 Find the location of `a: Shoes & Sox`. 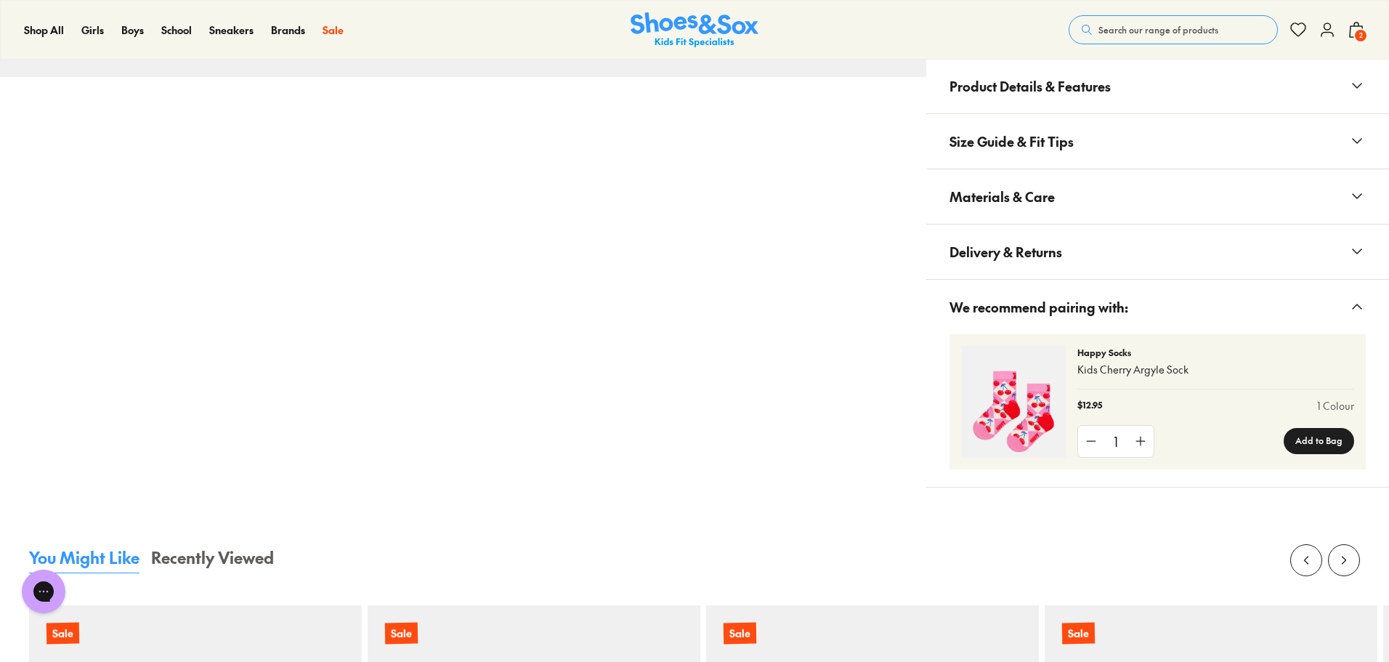

a: Shoes & Sox is located at coordinates (695, 30).